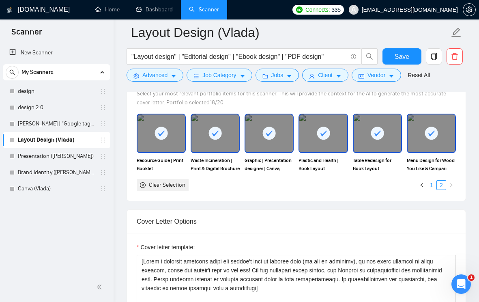 The width and height of the screenshot is (479, 302). Describe the element at coordinates (454, 56) in the screenshot. I see `span: delete` at that location.